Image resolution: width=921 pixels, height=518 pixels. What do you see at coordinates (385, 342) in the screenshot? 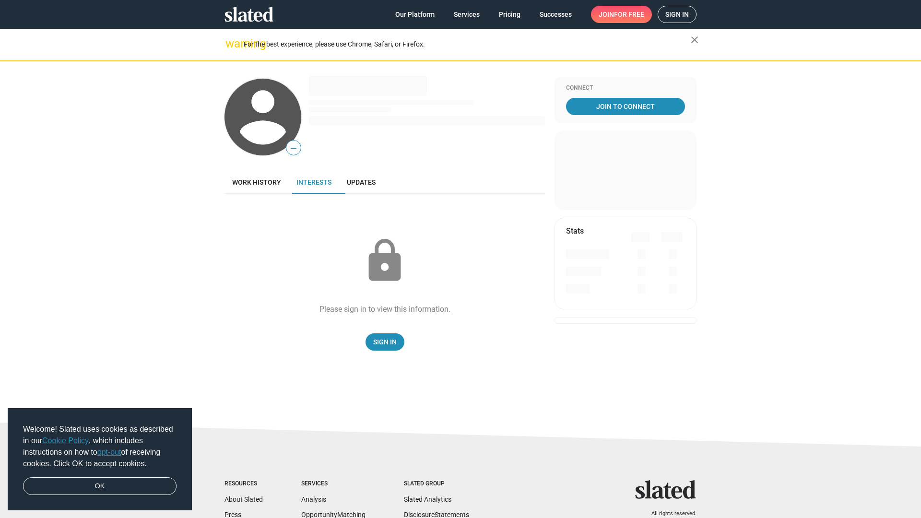
I see `span: Sign In` at bounding box center [385, 342].